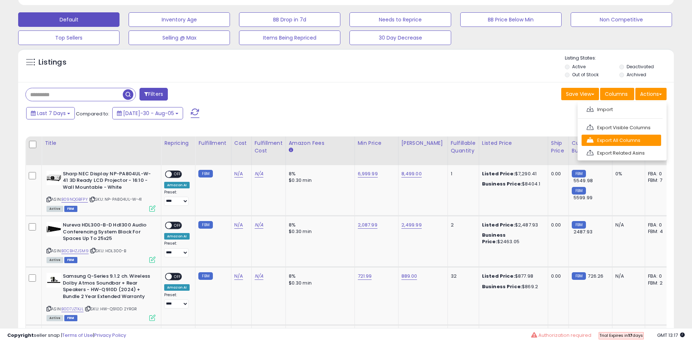  What do you see at coordinates (637, 74) in the screenshot?
I see `label: Archived` at bounding box center [637, 74].